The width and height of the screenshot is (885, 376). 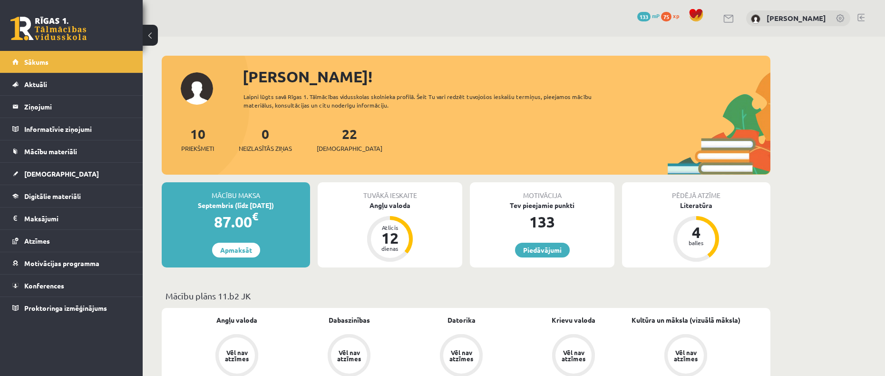 I want to click on div: Pēdējā atzīme, so click(x=696, y=191).